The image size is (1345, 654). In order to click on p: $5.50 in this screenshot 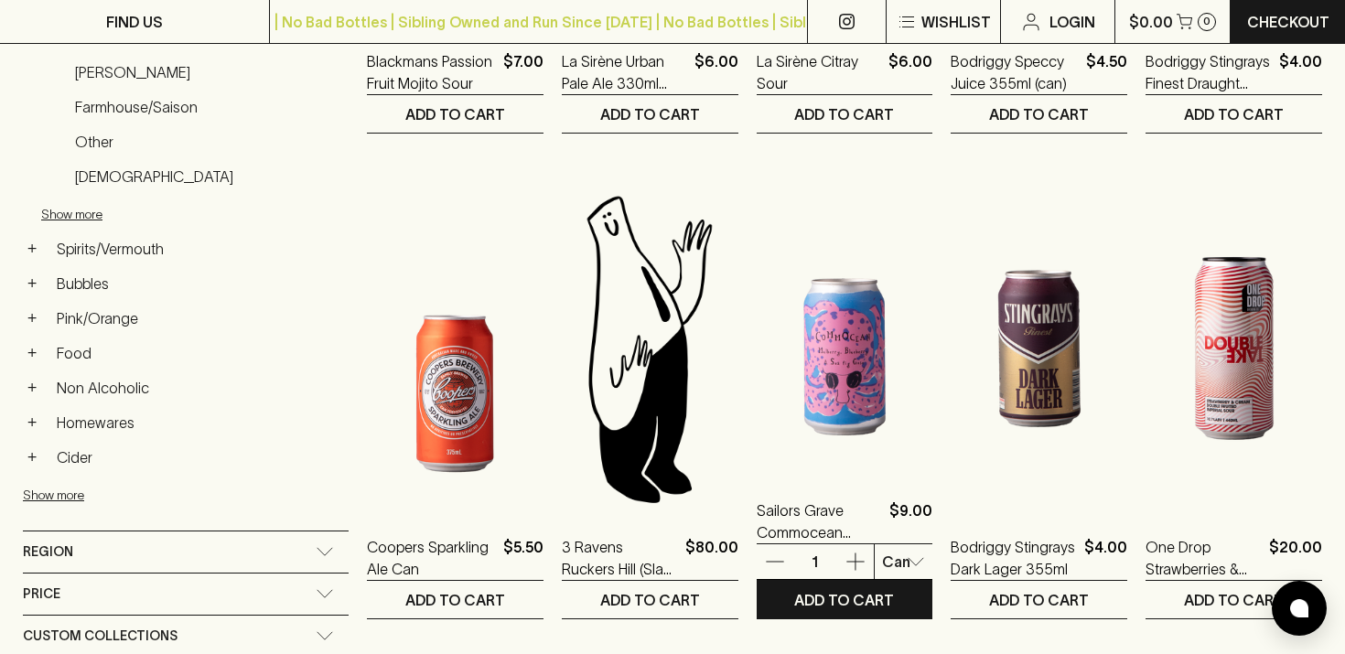, I will do `click(523, 558)`.